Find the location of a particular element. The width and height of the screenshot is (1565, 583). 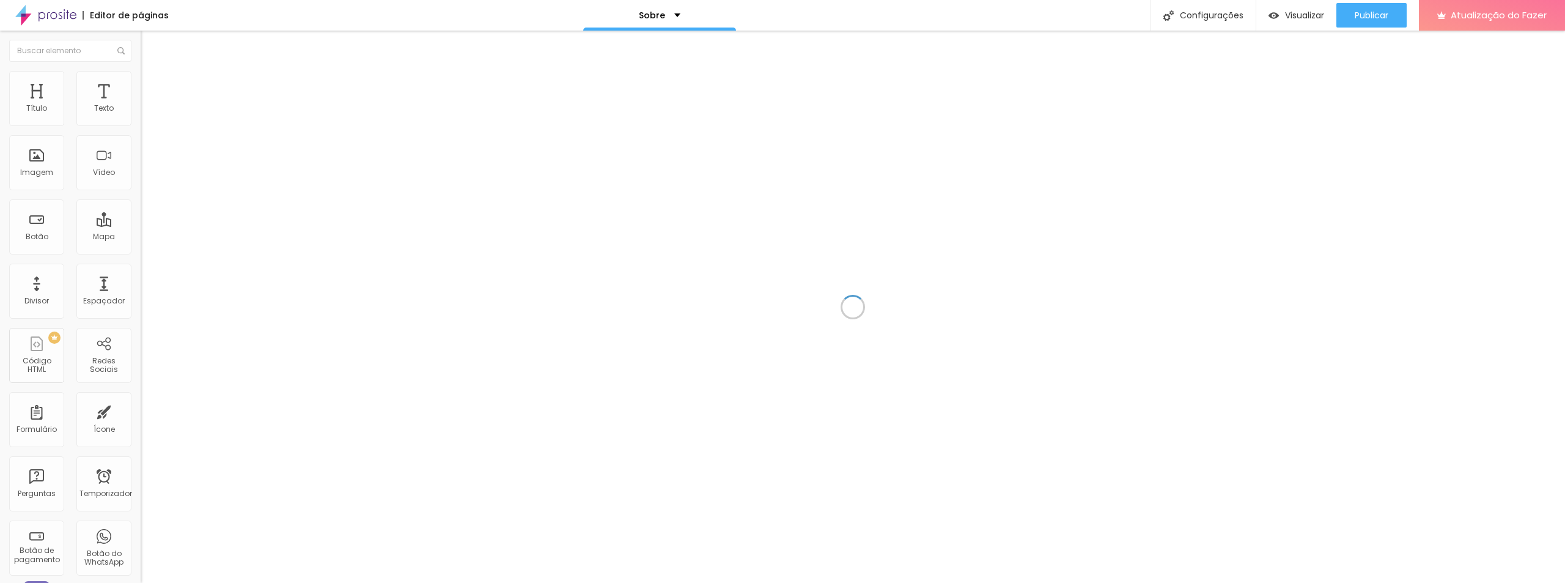

p: Sobre is located at coordinates (652, 15).